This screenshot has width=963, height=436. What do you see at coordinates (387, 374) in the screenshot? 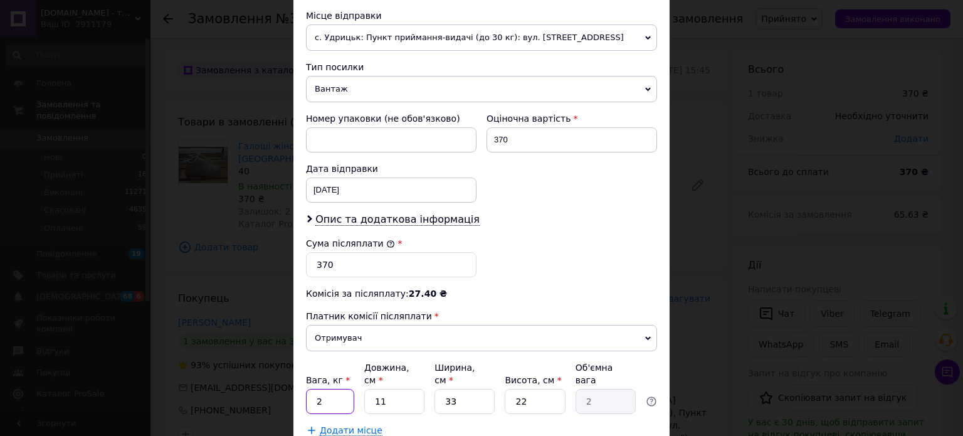
I see `label: Довжина, см` at bounding box center [387, 374].